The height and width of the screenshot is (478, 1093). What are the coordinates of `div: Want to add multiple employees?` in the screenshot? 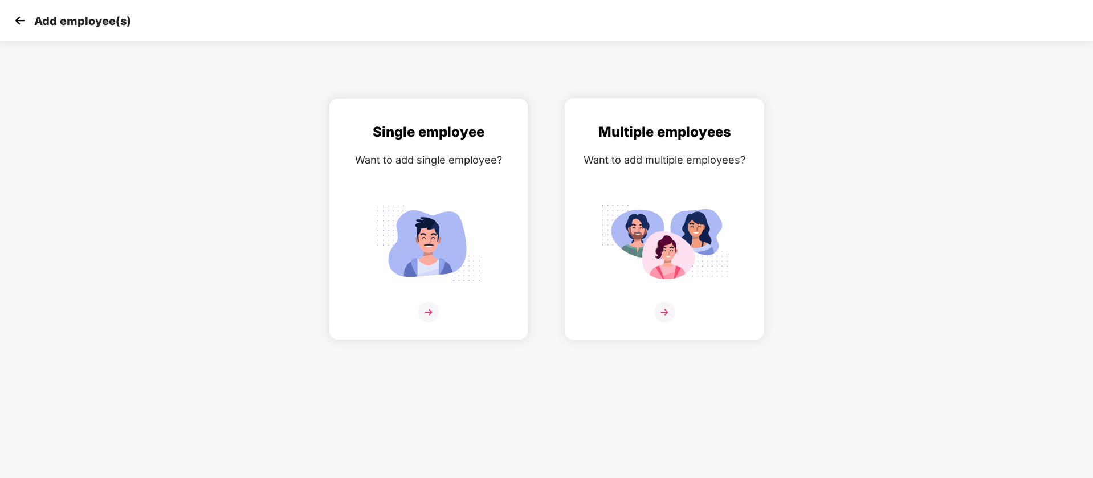 It's located at (664, 160).